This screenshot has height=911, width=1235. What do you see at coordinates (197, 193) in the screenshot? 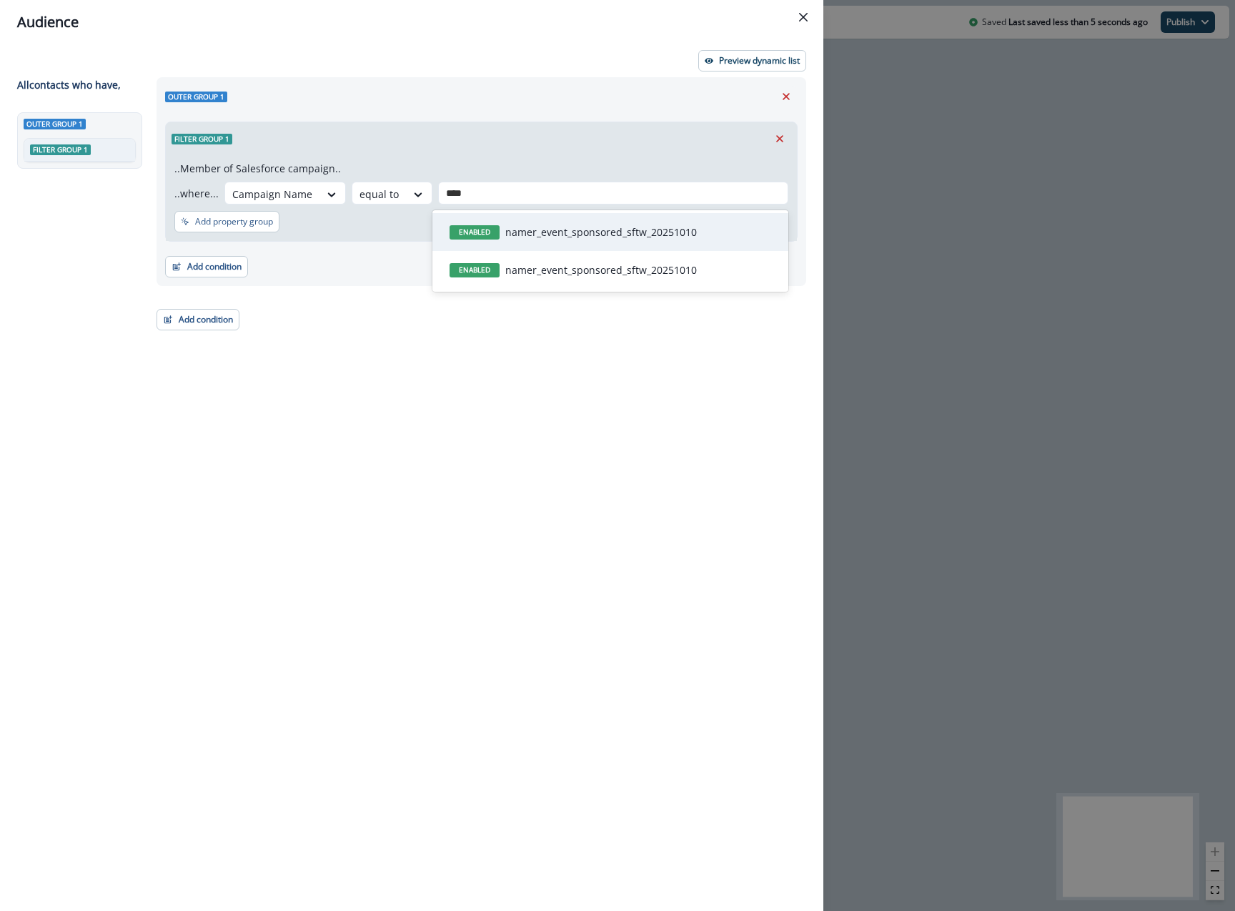
I see `p: ..where...` at bounding box center [197, 193].